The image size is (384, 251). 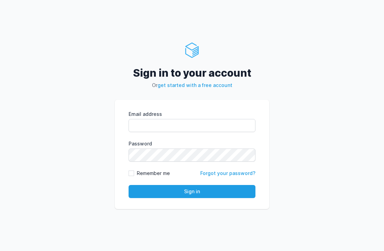 I want to click on p: Or, so click(x=192, y=85).